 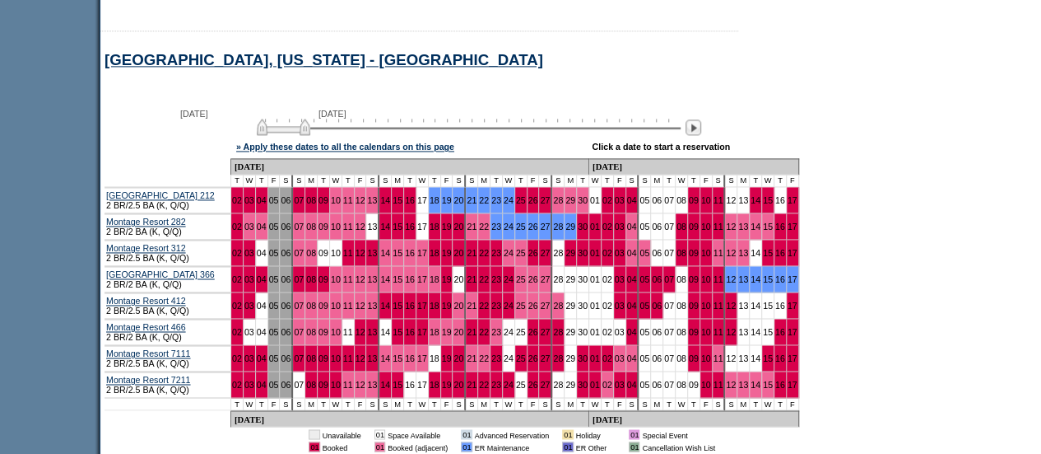 What do you see at coordinates (496, 226) in the screenshot?
I see `a: 23` at bounding box center [496, 226].